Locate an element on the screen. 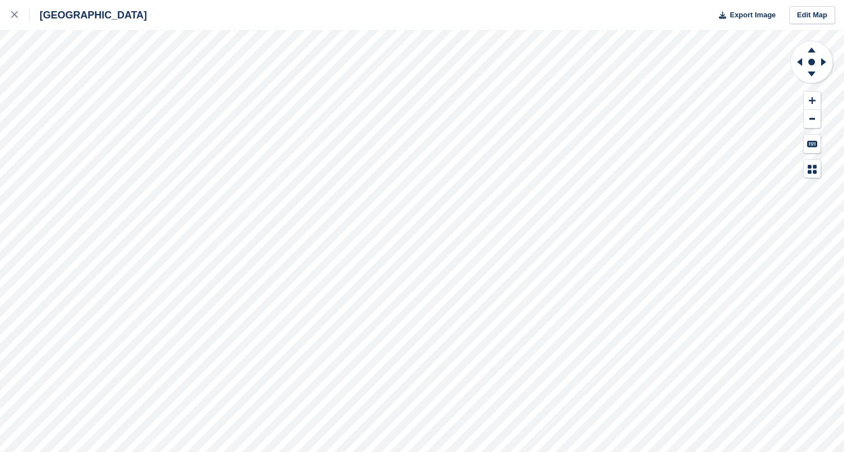  button: Map Legend is located at coordinates (812, 169).